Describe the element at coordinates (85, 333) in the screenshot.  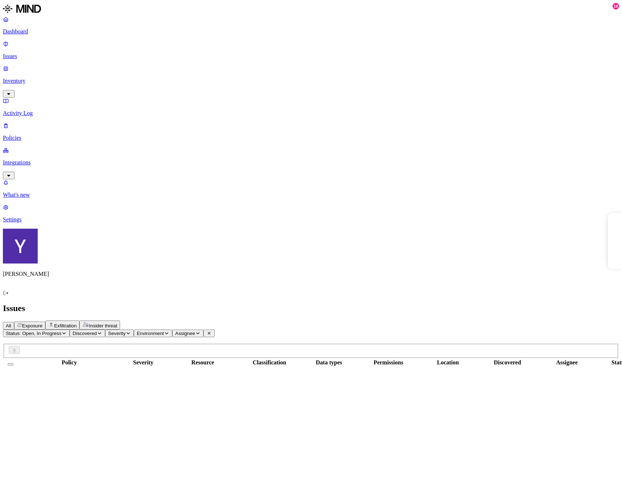
I see `span: Discovered` at that location.